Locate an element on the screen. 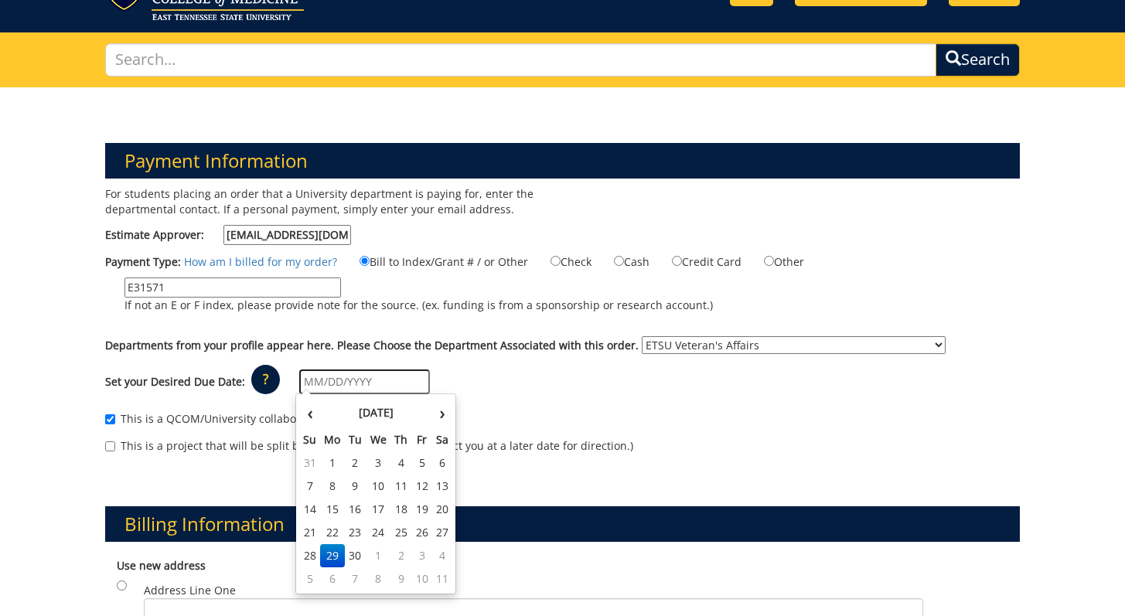  td: 17 is located at coordinates (378, 510).